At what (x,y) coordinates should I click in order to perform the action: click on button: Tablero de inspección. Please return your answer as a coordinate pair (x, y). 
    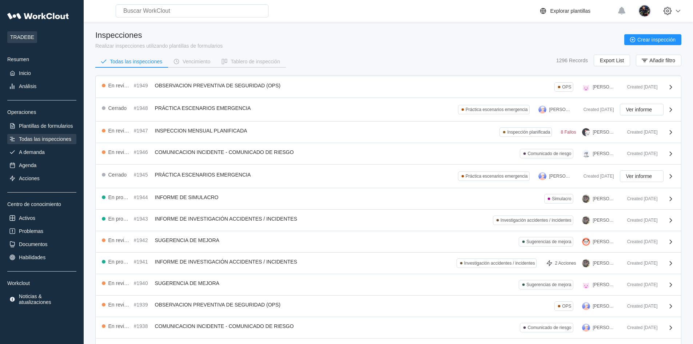
    Looking at the image, I should click on (251, 62).